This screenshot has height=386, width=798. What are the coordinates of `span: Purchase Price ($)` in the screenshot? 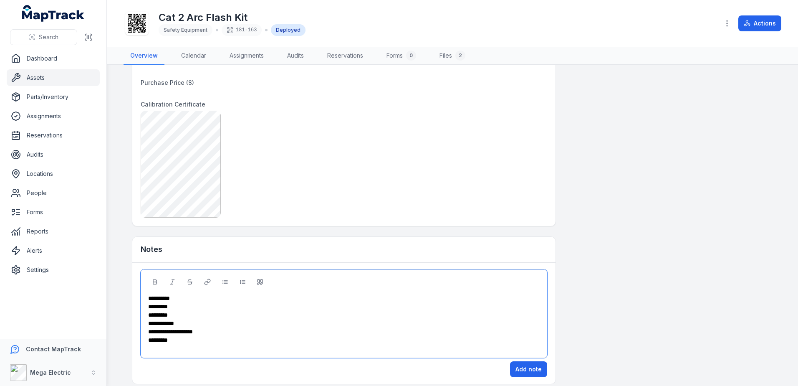 It's located at (167, 82).